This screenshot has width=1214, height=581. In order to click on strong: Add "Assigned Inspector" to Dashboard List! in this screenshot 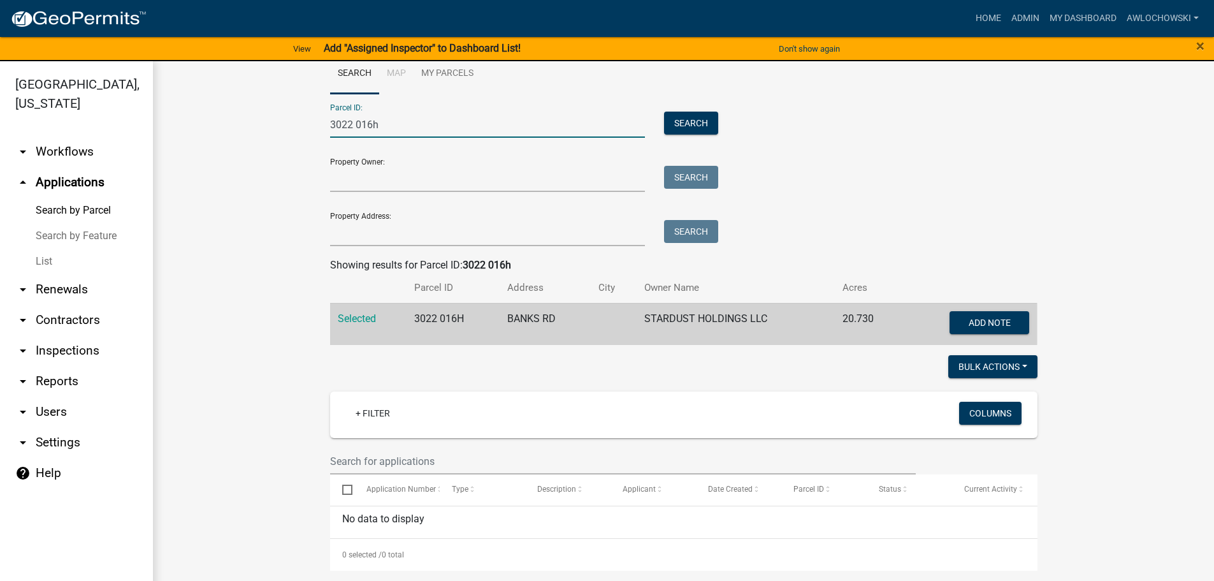, I will do `click(422, 48)`.